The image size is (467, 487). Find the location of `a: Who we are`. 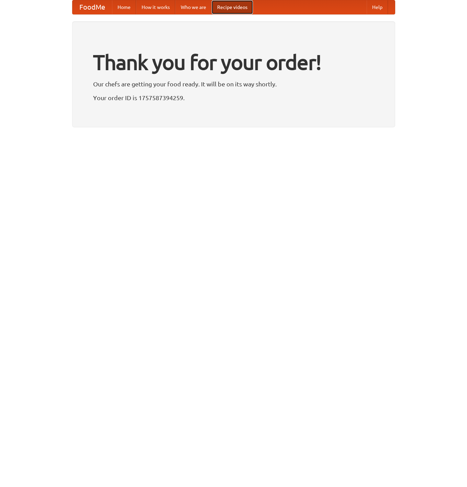

a: Who we are is located at coordinates (194, 7).